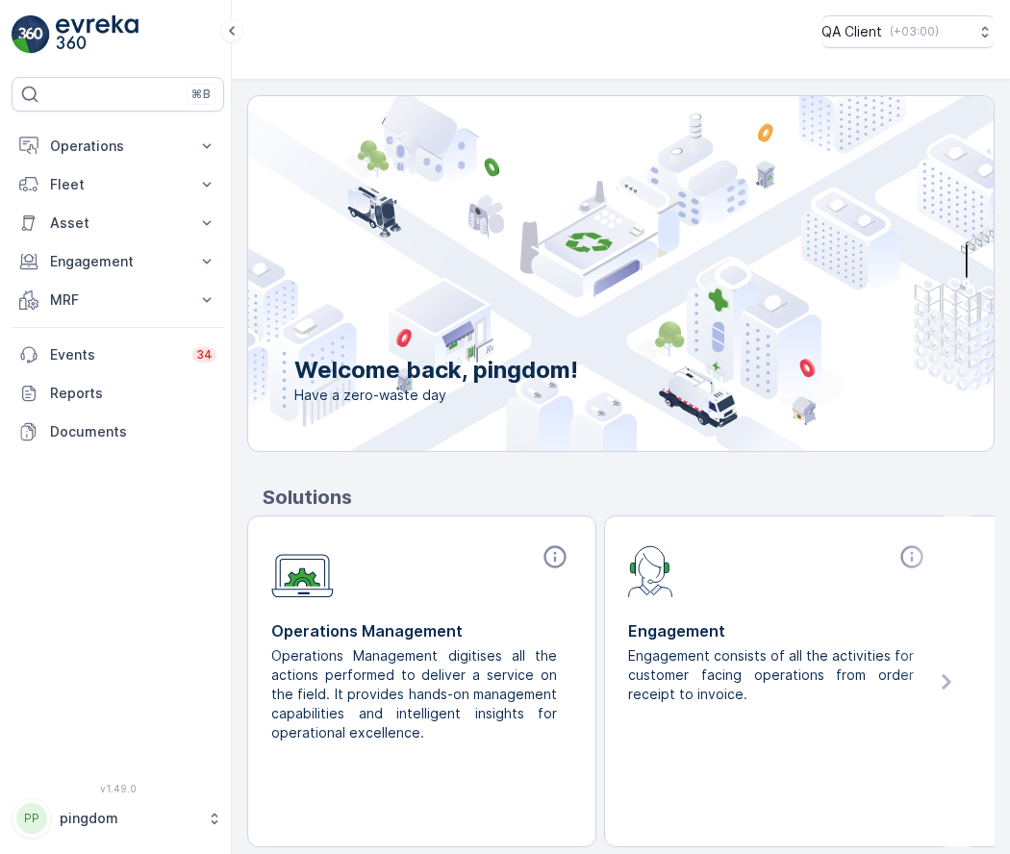 The width and height of the screenshot is (1010, 854). Describe the element at coordinates (577, 273) in the screenshot. I see `img: city illustration` at that location.